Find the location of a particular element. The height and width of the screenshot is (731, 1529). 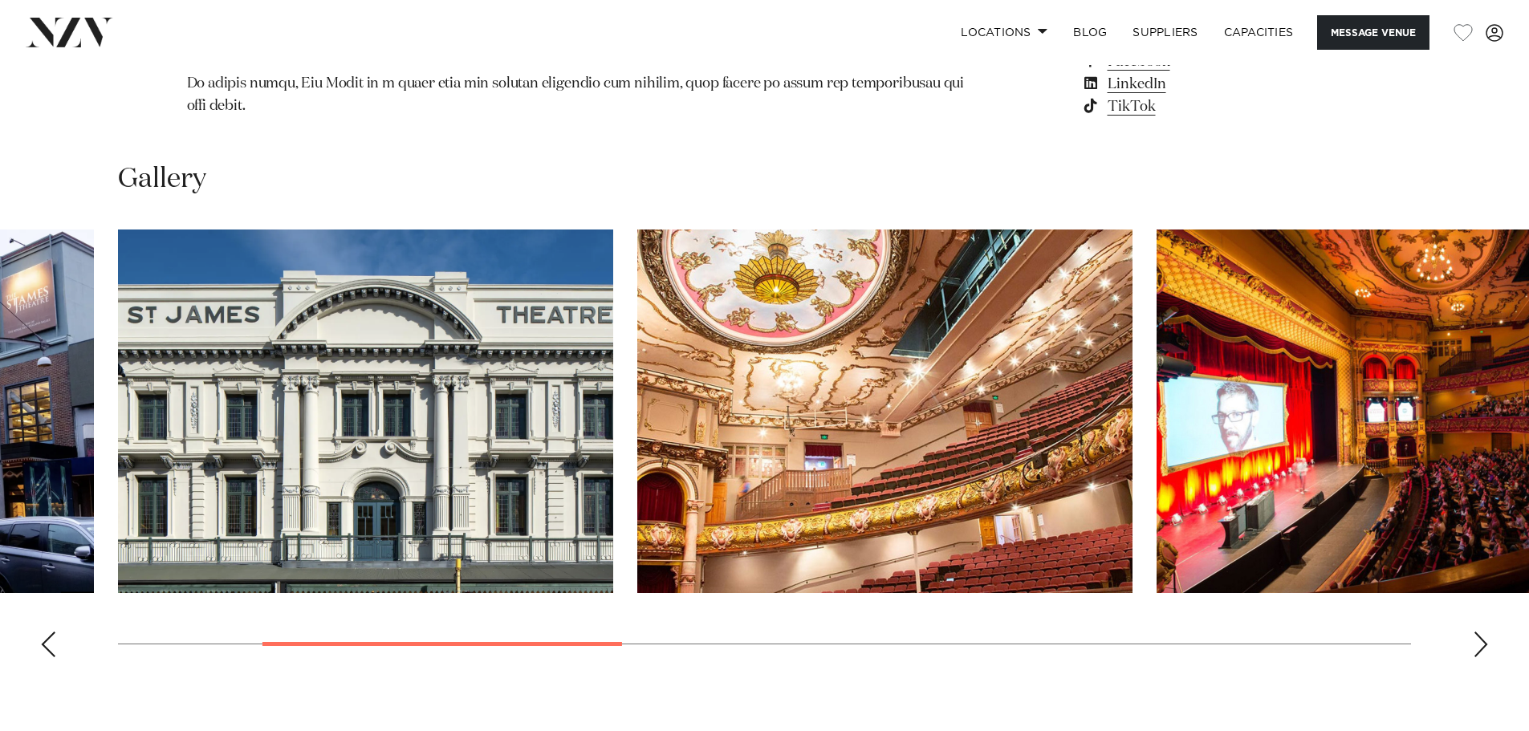

a: SUPPLIERS is located at coordinates (1165, 32).